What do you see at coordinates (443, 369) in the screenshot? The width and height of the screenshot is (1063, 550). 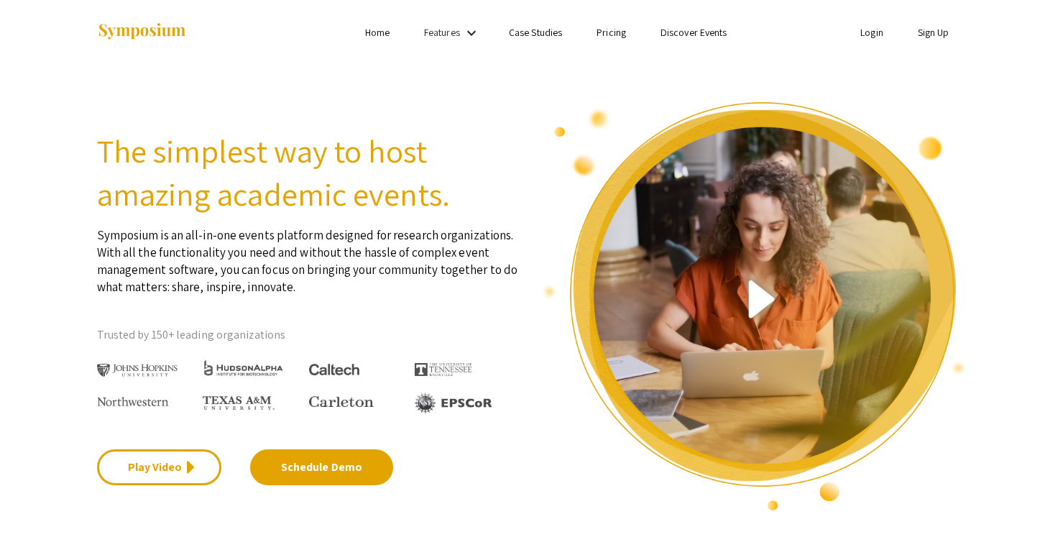 I see `img: The University of Tennessee` at bounding box center [443, 369].